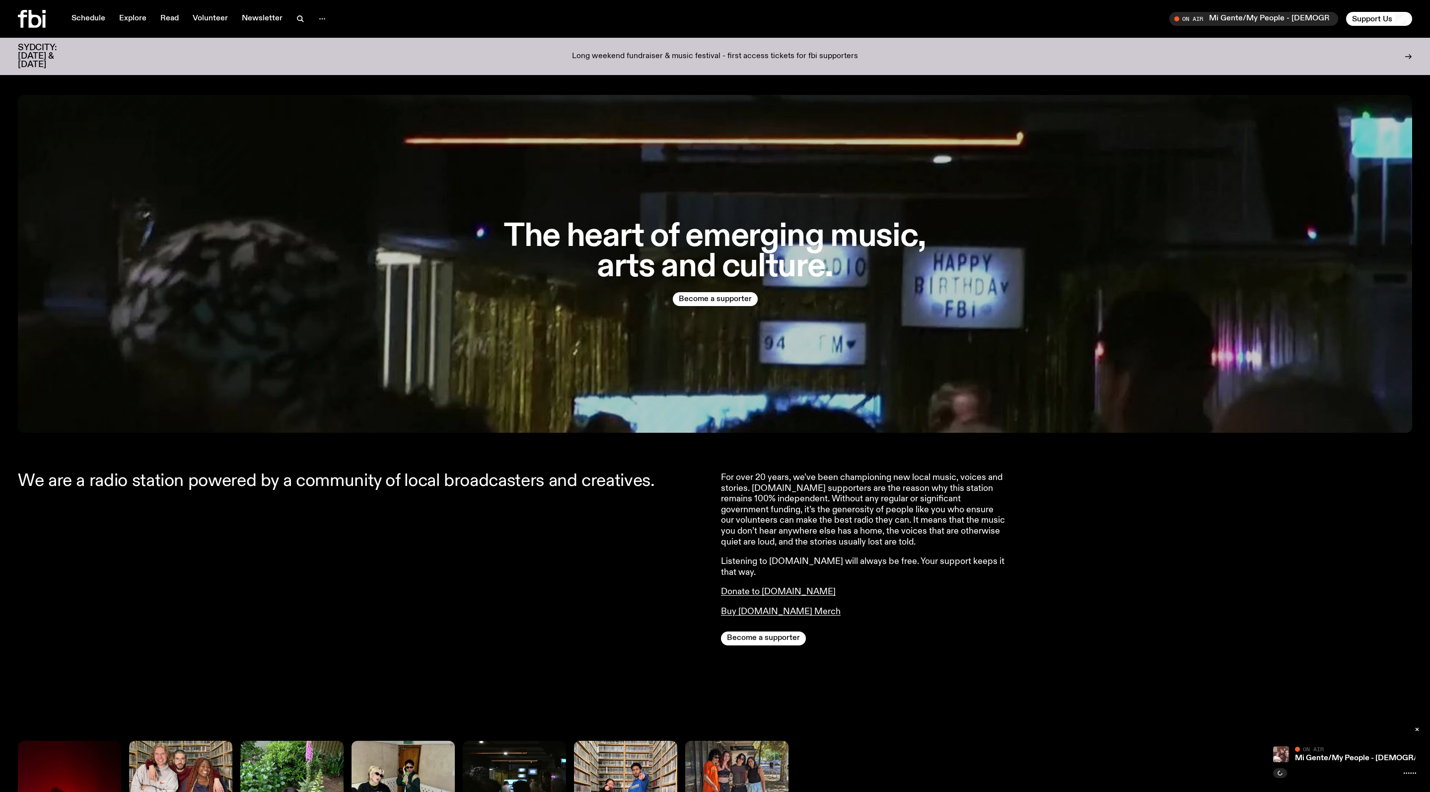 Image resolution: width=1430 pixels, height=792 pixels. I want to click on span: Support Us, so click(1372, 19).